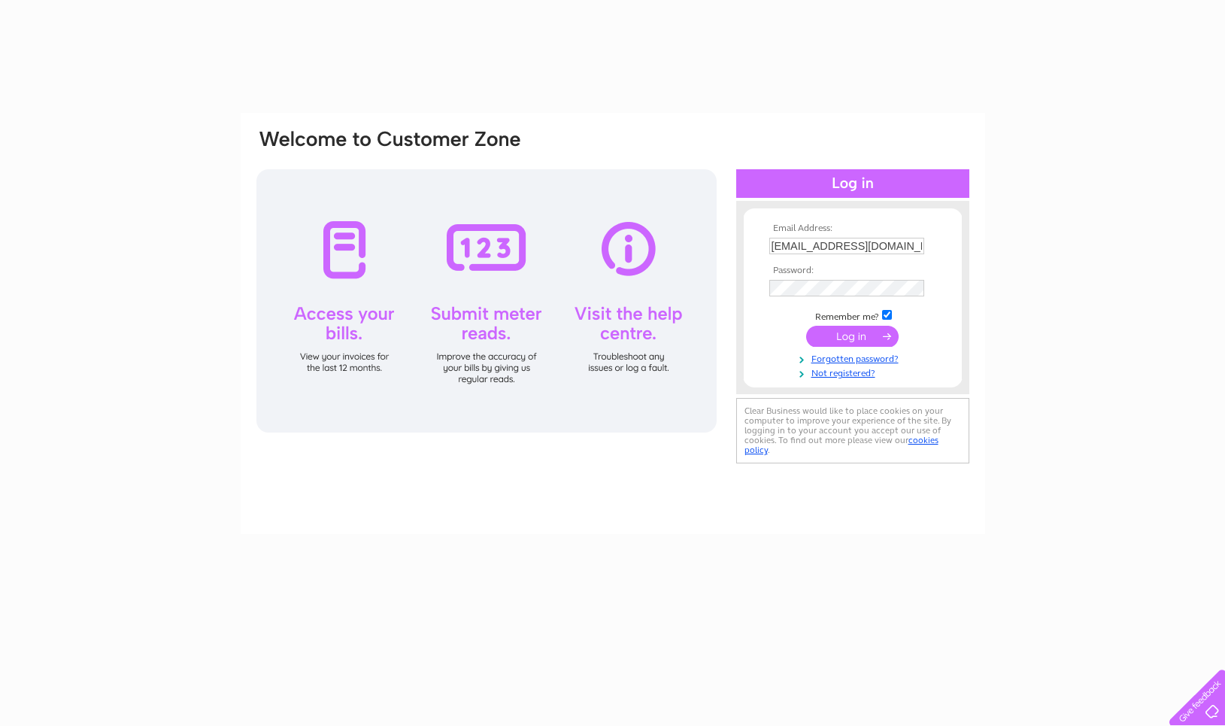 This screenshot has width=1225, height=726. Describe the element at coordinates (854, 357) in the screenshot. I see `a: Forgotten password?` at that location.